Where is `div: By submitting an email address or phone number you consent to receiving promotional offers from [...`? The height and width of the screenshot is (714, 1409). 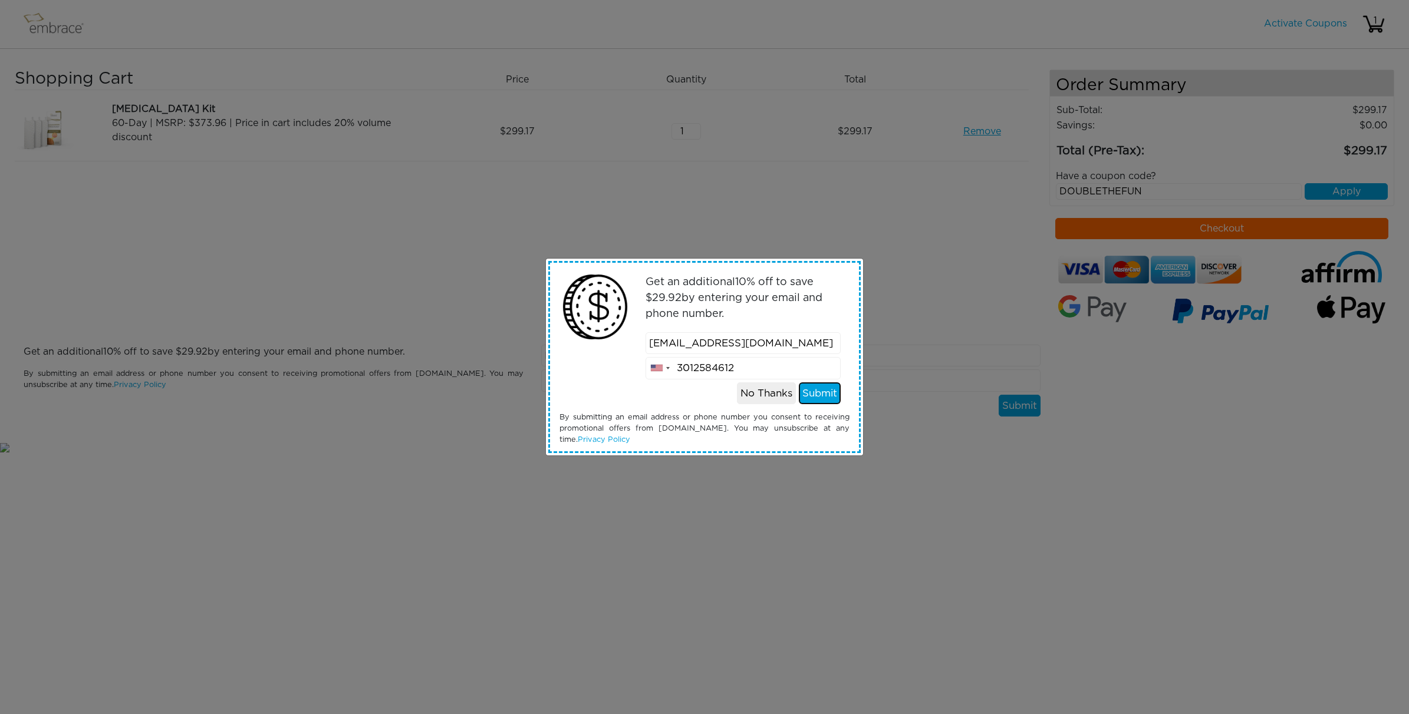
div: By submitting an email address or phone number you consent to receiving promotional offers from [... is located at coordinates (704, 429).